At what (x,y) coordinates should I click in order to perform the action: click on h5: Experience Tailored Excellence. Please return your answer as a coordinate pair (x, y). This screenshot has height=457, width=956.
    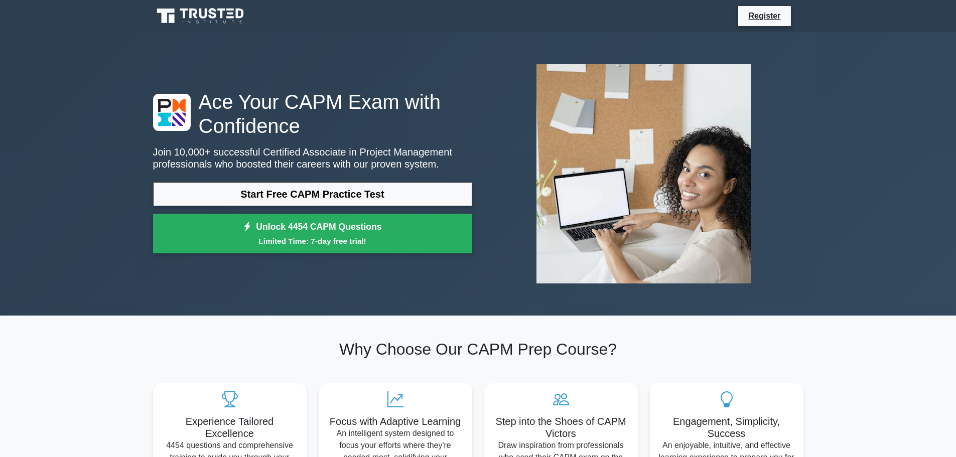
    Looking at the image, I should click on (230, 427).